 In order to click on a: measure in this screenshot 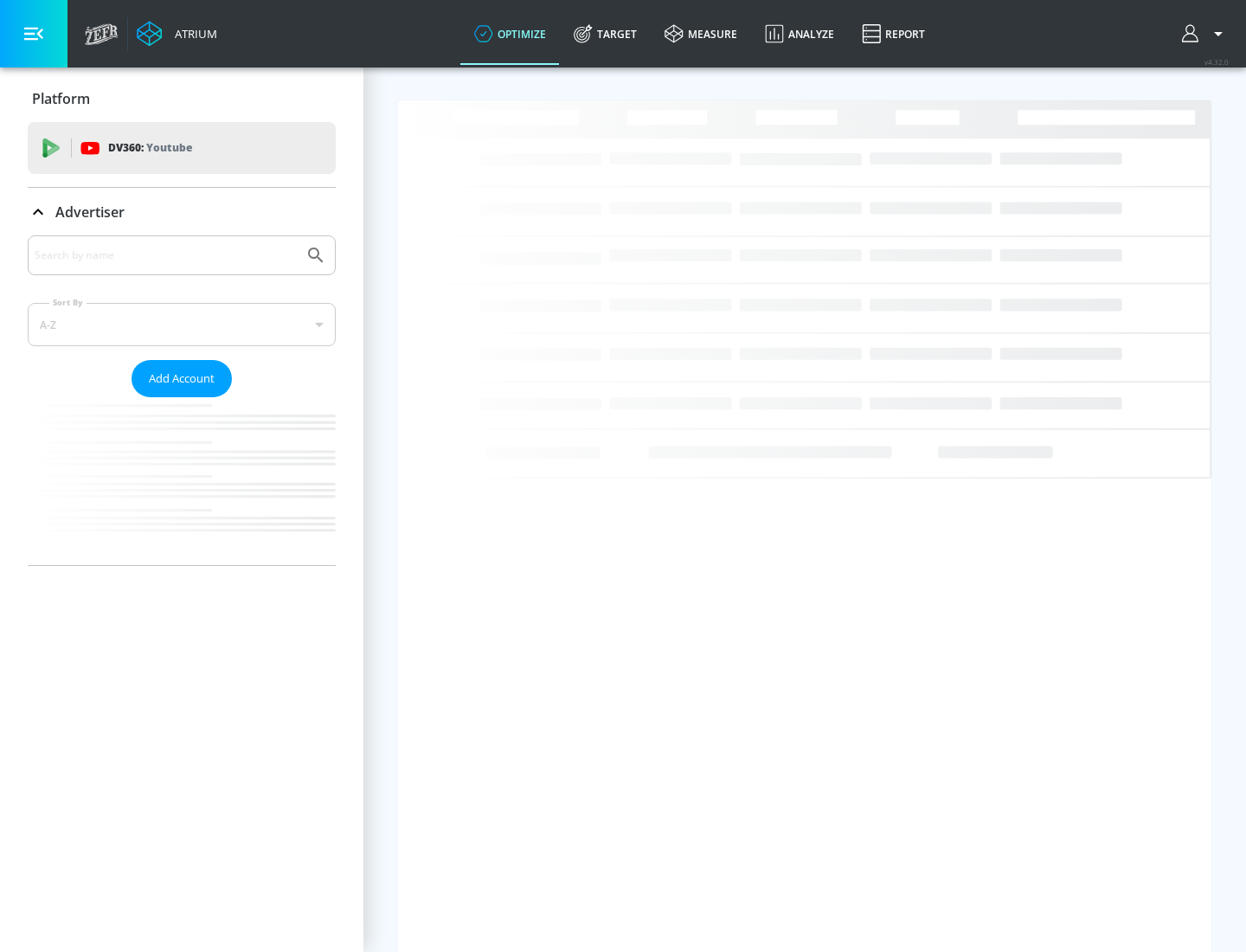, I will do `click(701, 34)`.